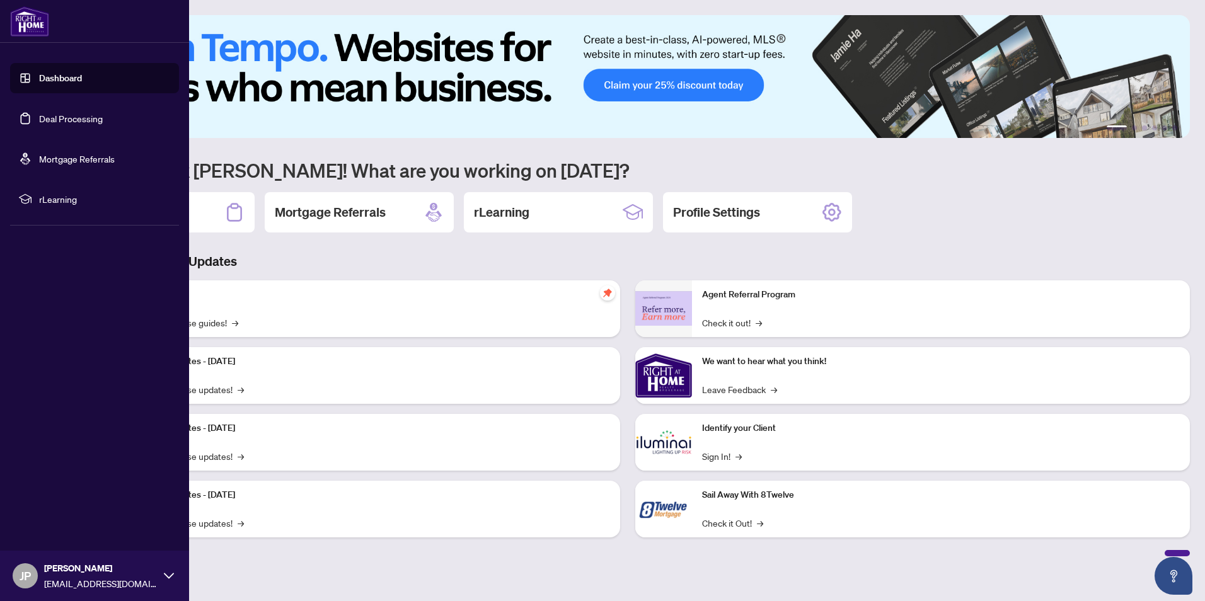 This screenshot has width=1205, height=601. Describe the element at coordinates (77, 159) in the screenshot. I see `a: Mortgage Referrals` at that location.